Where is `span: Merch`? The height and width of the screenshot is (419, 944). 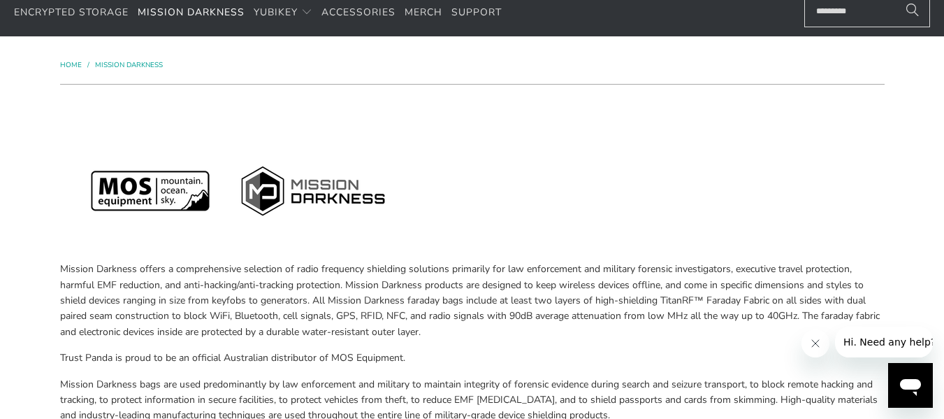 span: Merch is located at coordinates (424, 12).